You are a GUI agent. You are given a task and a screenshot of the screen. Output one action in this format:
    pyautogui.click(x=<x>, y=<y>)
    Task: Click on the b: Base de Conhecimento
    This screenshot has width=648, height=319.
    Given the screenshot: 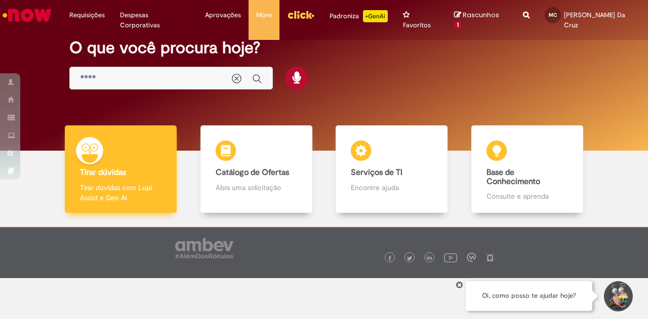 What is the action you would take?
    pyautogui.click(x=513, y=177)
    